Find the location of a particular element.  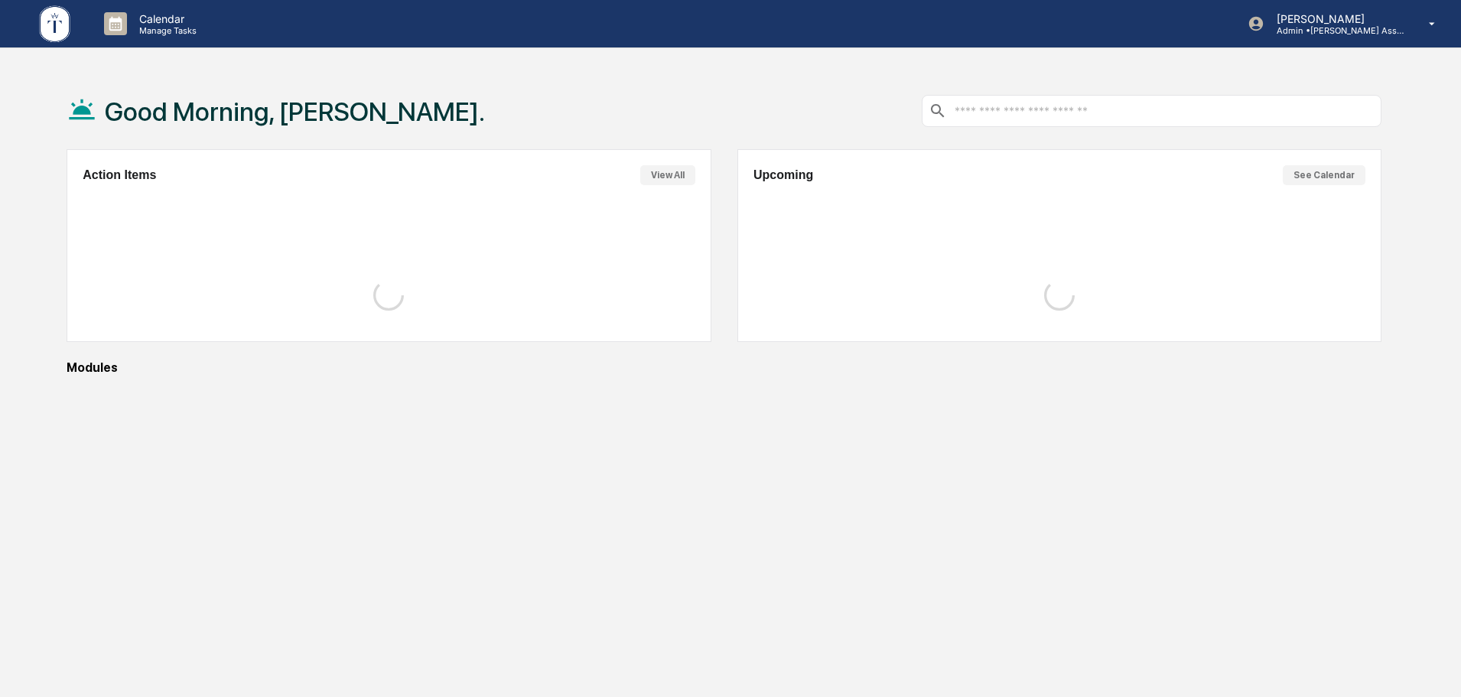

a: See Calendar is located at coordinates (1325, 175).